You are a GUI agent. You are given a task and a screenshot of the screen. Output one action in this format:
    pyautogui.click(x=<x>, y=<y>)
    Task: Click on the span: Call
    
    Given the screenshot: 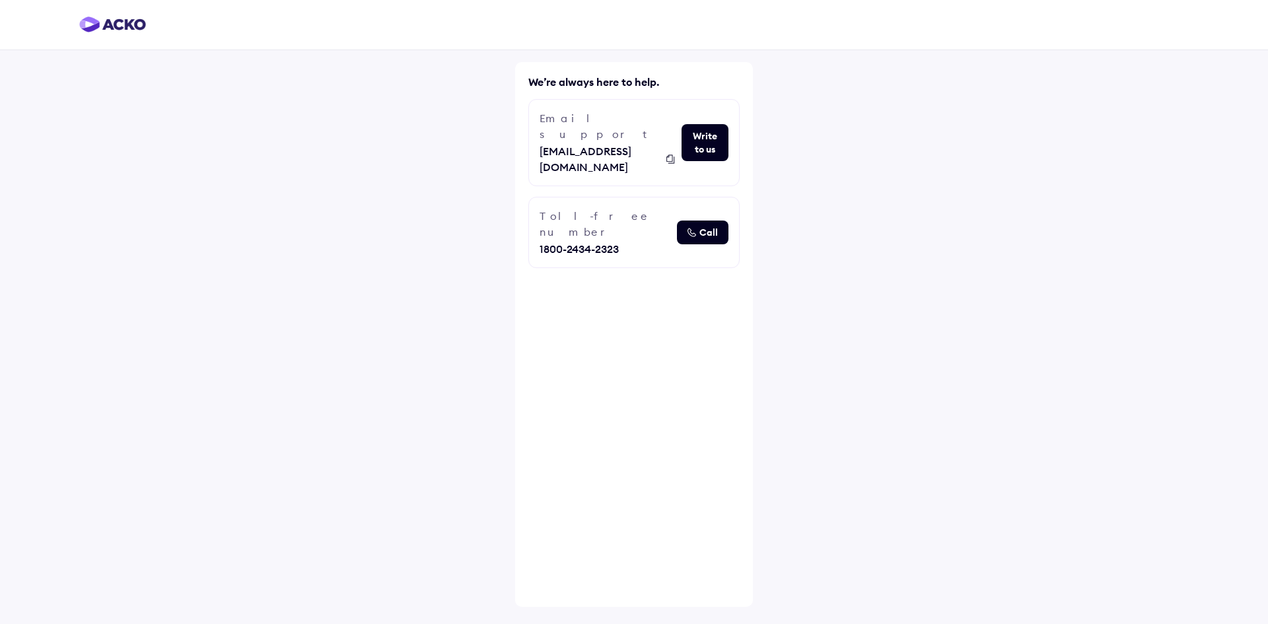 What is the action you would take?
    pyautogui.click(x=708, y=232)
    